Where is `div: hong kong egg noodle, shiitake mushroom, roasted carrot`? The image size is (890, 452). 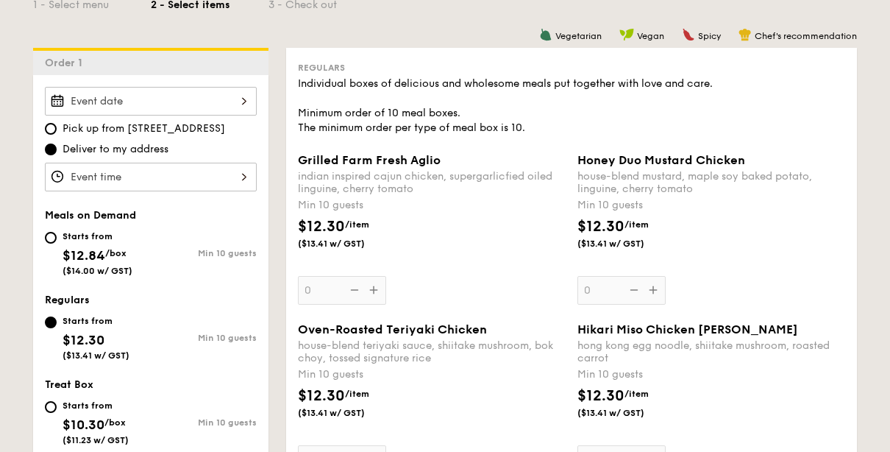
div: hong kong egg noodle, shiitake mushroom, roasted carrot is located at coordinates (712, 353).